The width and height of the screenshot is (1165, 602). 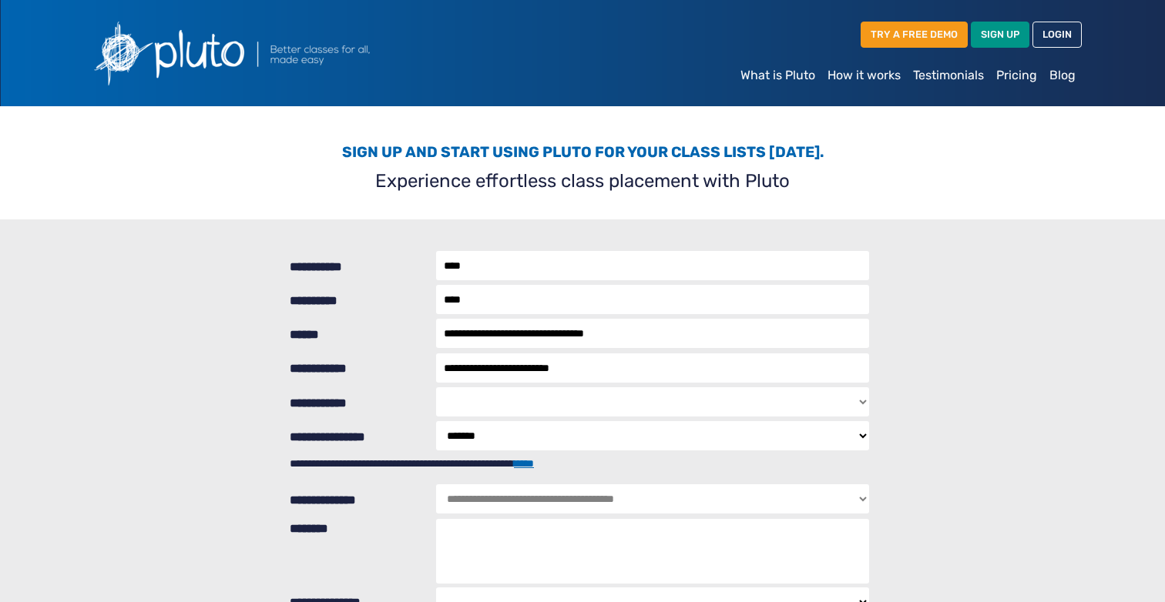 What do you see at coordinates (948, 76) in the screenshot?
I see `a: Testimonials` at bounding box center [948, 76].